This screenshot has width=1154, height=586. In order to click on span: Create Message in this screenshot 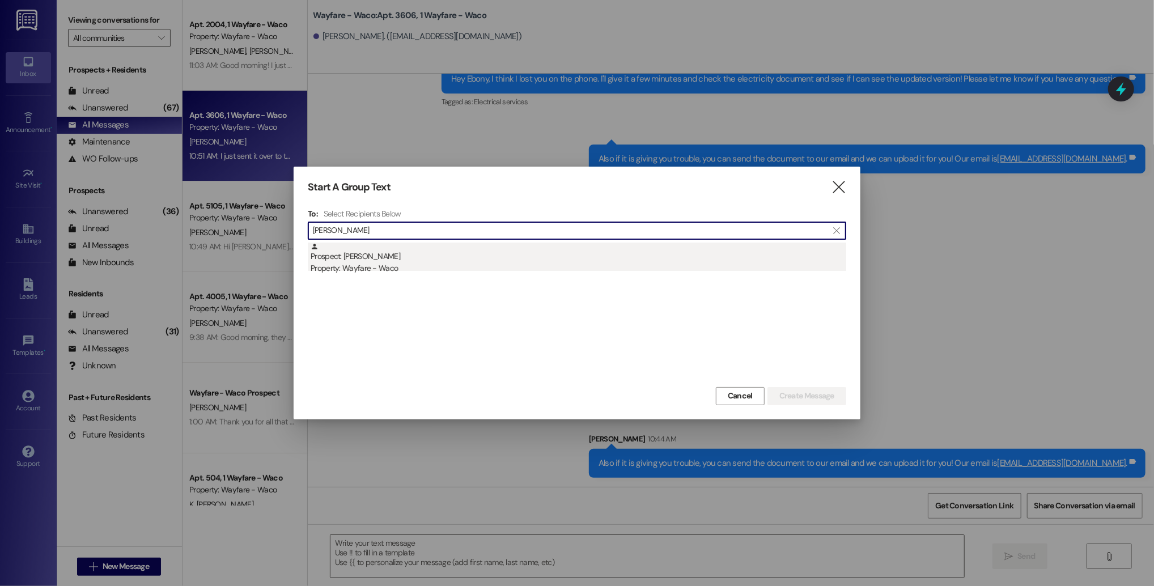, I will do `click(806, 395)`.